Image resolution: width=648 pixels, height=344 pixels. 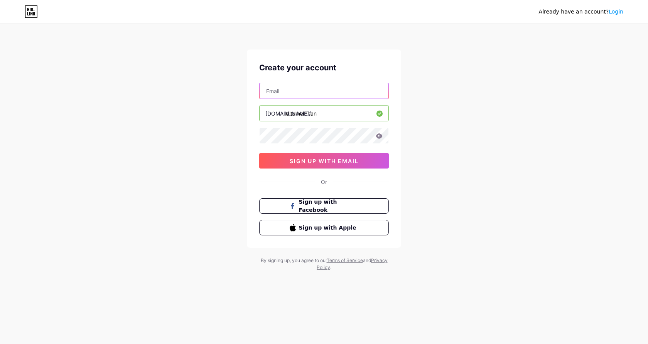 What do you see at coordinates (329, 227) in the screenshot?
I see `span: Sign up with Apple` at bounding box center [329, 227].